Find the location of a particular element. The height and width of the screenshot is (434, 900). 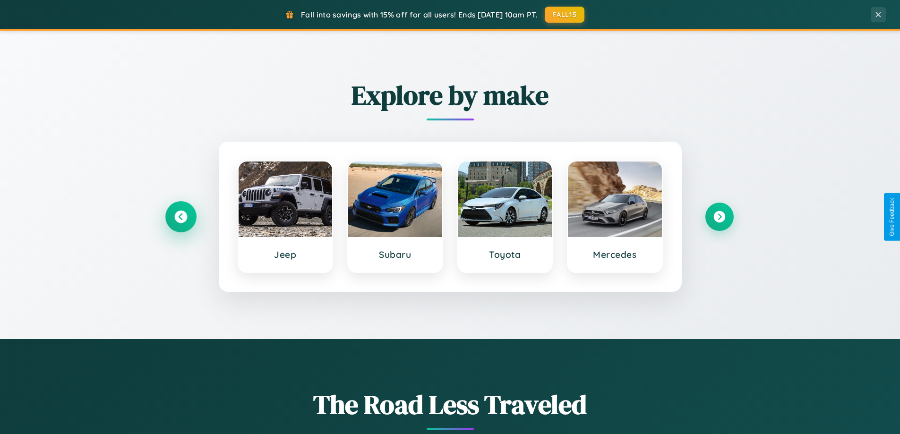

h3: Subaru is located at coordinates (395, 255).